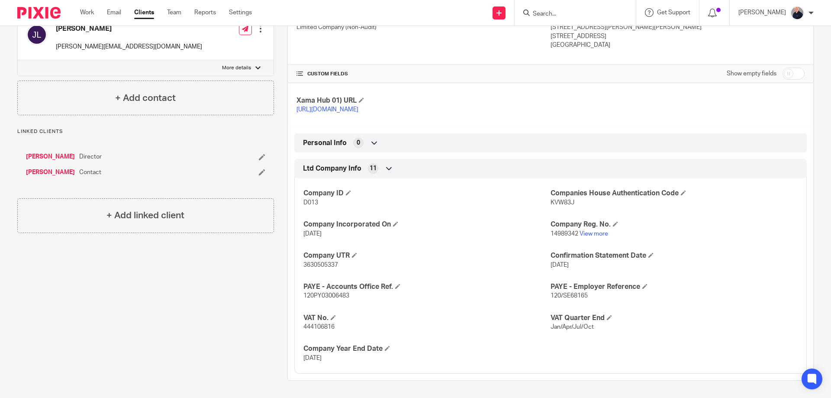  I want to click on span: D013, so click(311, 203).